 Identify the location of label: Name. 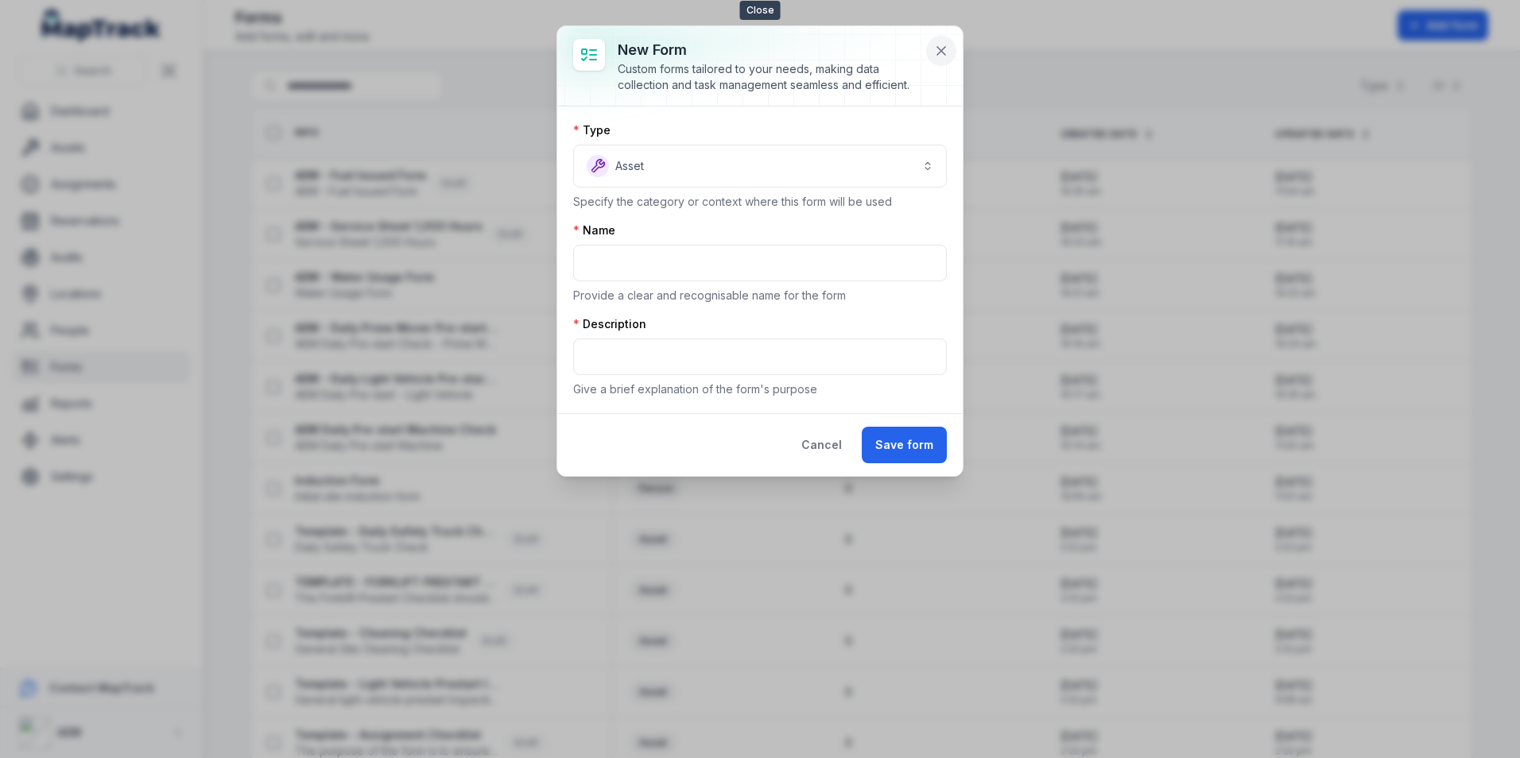
(594, 231).